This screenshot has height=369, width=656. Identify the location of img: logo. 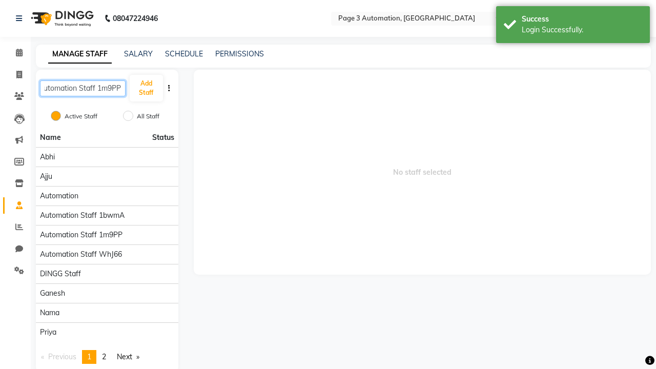
(61, 18).